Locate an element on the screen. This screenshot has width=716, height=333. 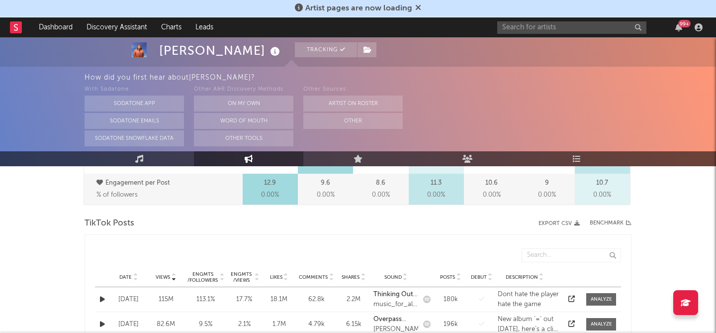
div: 82.6M is located at coordinates (166, 324).